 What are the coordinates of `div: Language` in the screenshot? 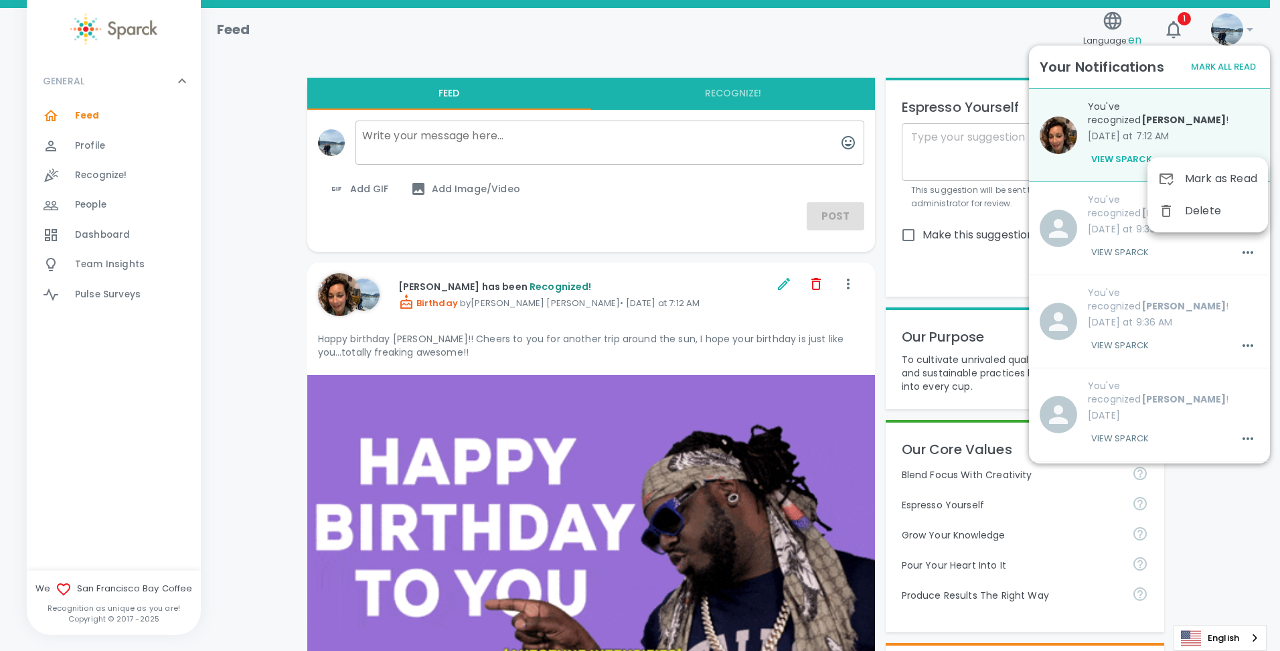 It's located at (1220, 637).